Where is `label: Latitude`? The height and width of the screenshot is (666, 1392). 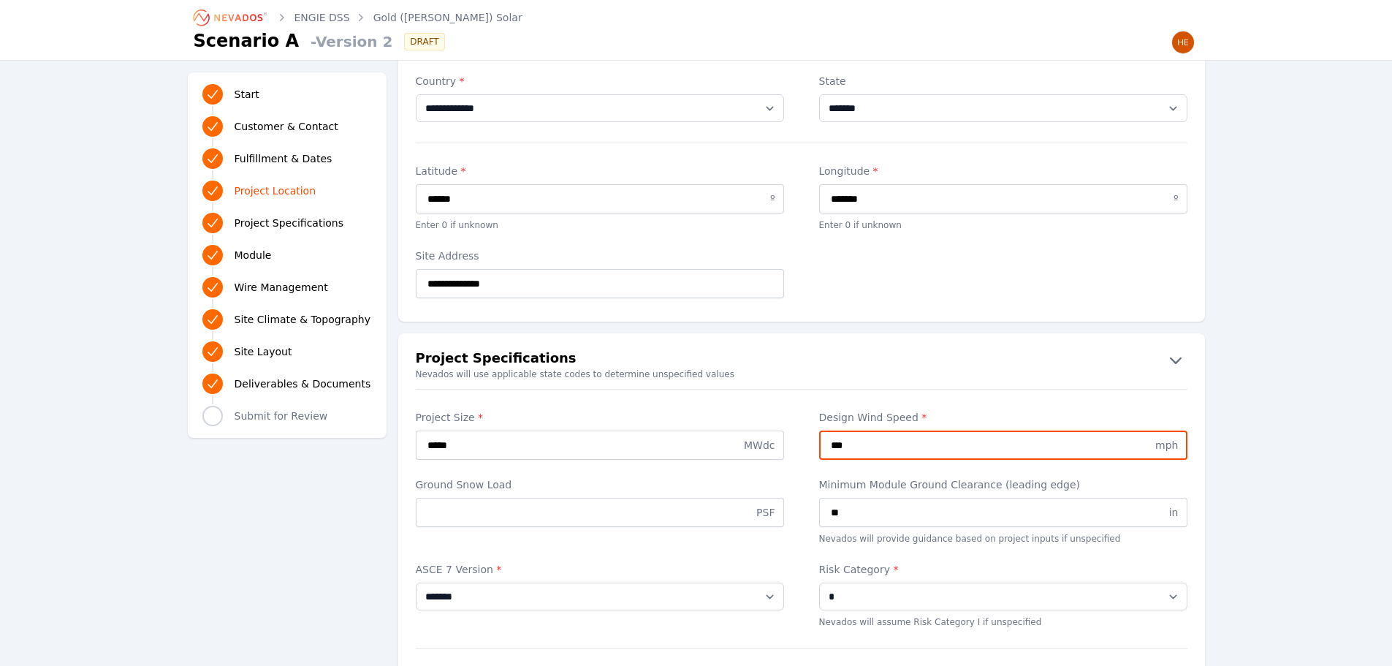
label: Latitude is located at coordinates (600, 171).